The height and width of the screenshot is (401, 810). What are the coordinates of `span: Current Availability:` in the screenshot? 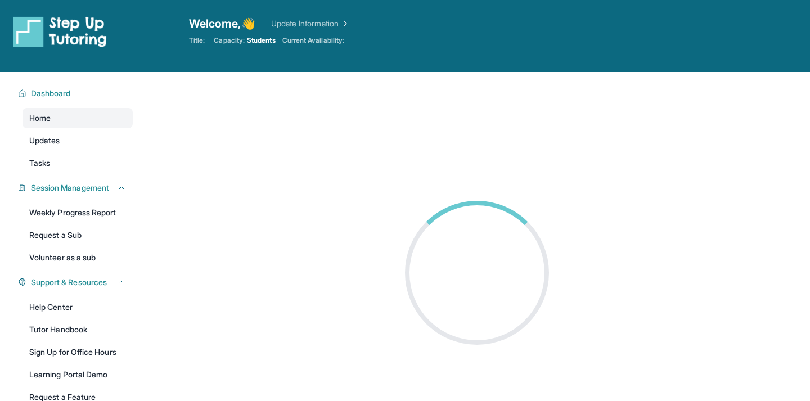 It's located at (313, 41).